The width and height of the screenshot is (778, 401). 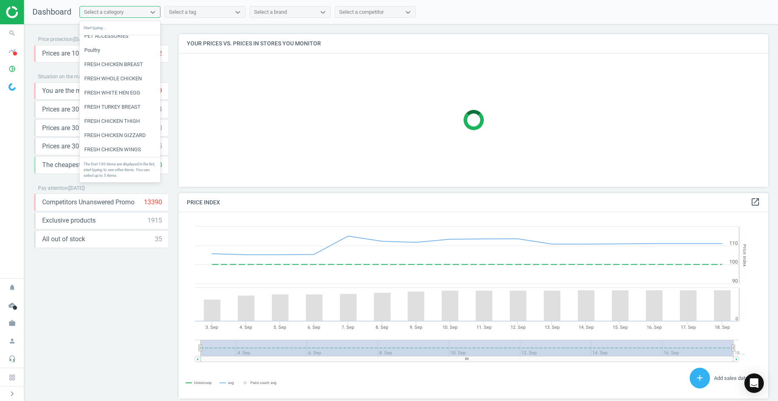 What do you see at coordinates (12, 305) in the screenshot?
I see `i: cloud_done` at bounding box center [12, 305].